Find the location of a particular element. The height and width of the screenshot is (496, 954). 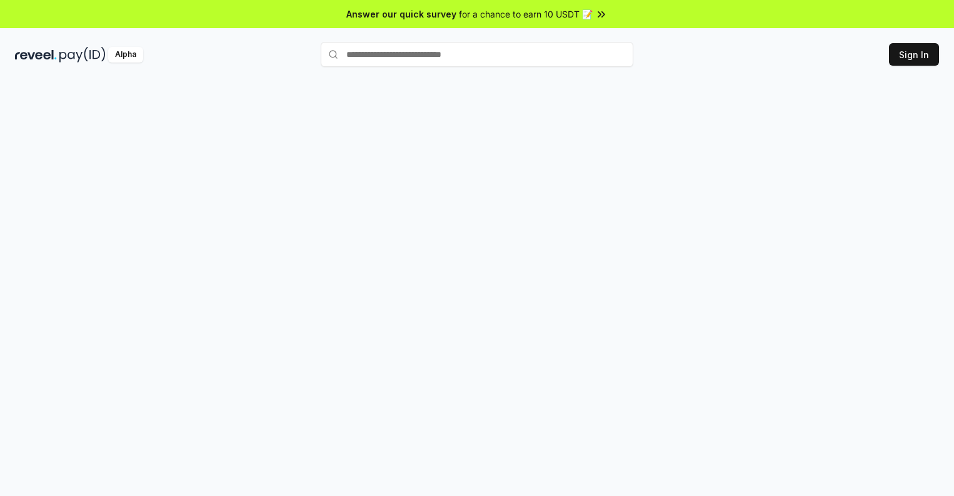

img: reveel_dark is located at coordinates (36, 54).